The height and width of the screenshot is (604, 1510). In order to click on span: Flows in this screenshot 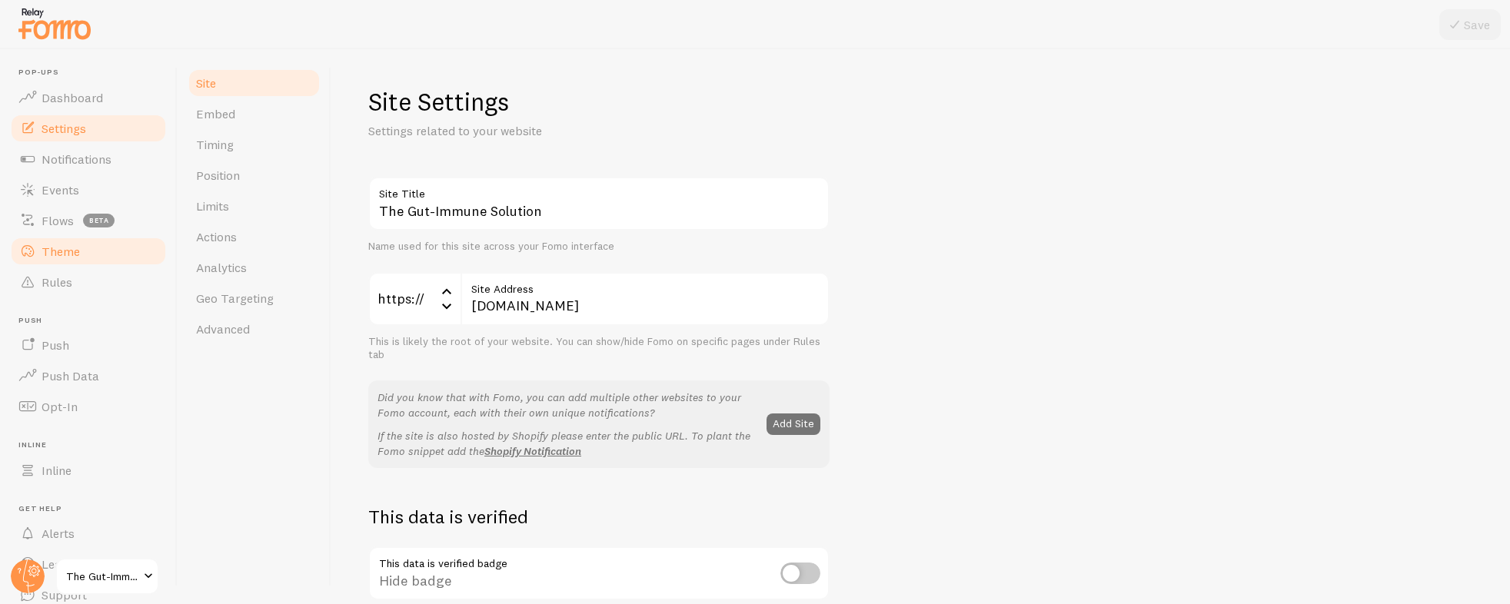, I will do `click(58, 221)`.